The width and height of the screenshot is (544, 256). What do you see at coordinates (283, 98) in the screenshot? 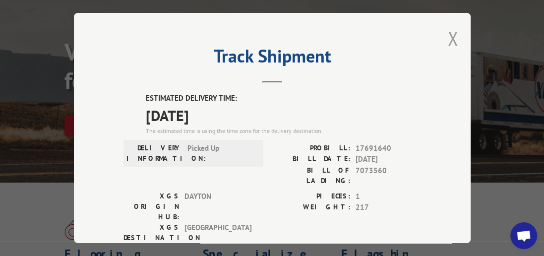
I see `label: ESTIMATED DELIVERY TIME:` at bounding box center [283, 98].